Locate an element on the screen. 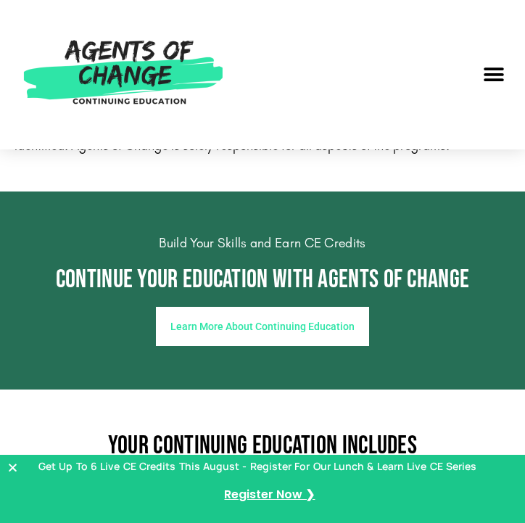  a: Learn More About Continuing Education is located at coordinates (263, 326).